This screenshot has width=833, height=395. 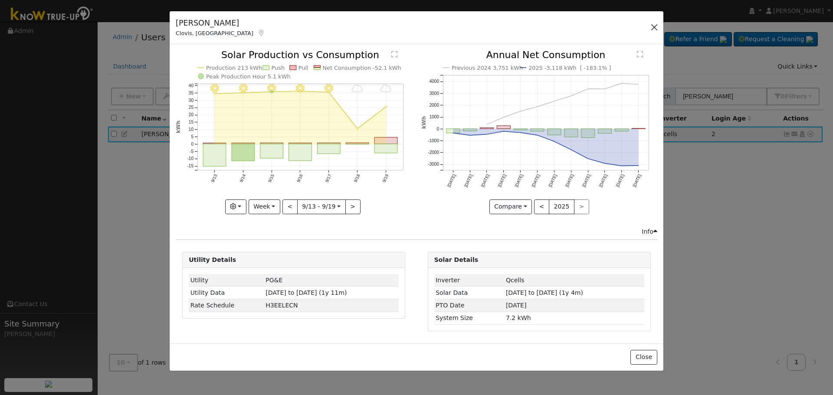 What do you see at coordinates (322, 207) in the screenshot?
I see `button: 9/13 - 9/19` at bounding box center [322, 207].